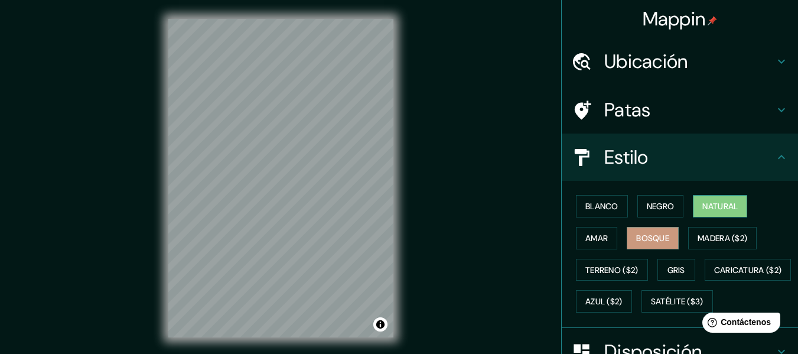  What do you see at coordinates (677, 302) in the screenshot?
I see `font: Satélite ($3)` at bounding box center [677, 302].